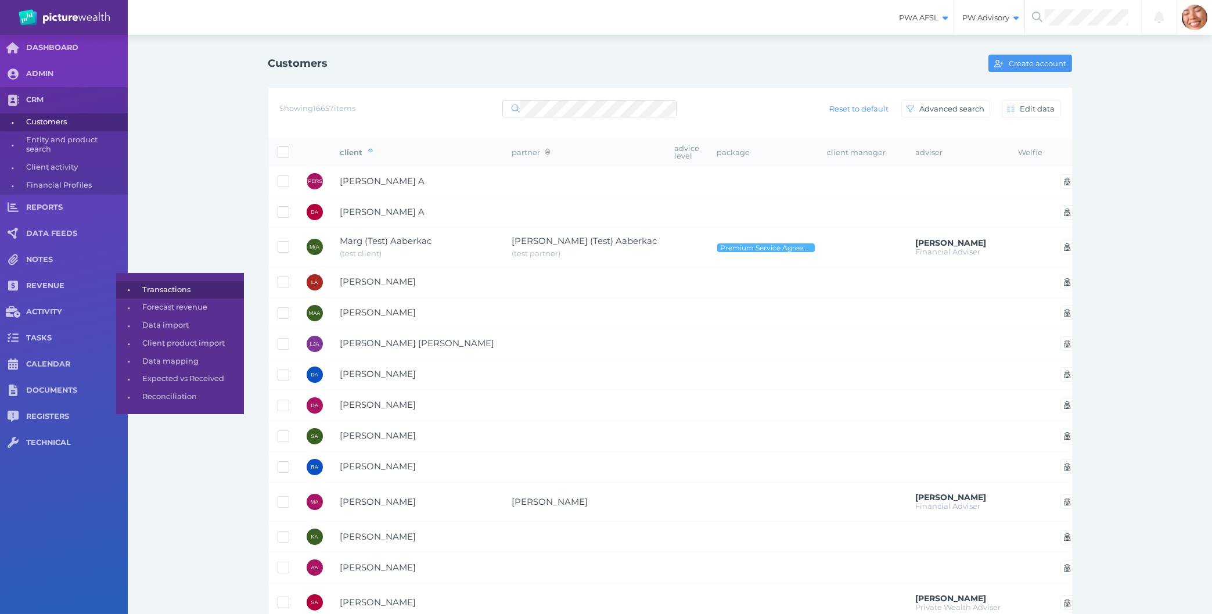  Describe the element at coordinates (378, 466) in the screenshot. I see `span: Reg Abbott` at that location.